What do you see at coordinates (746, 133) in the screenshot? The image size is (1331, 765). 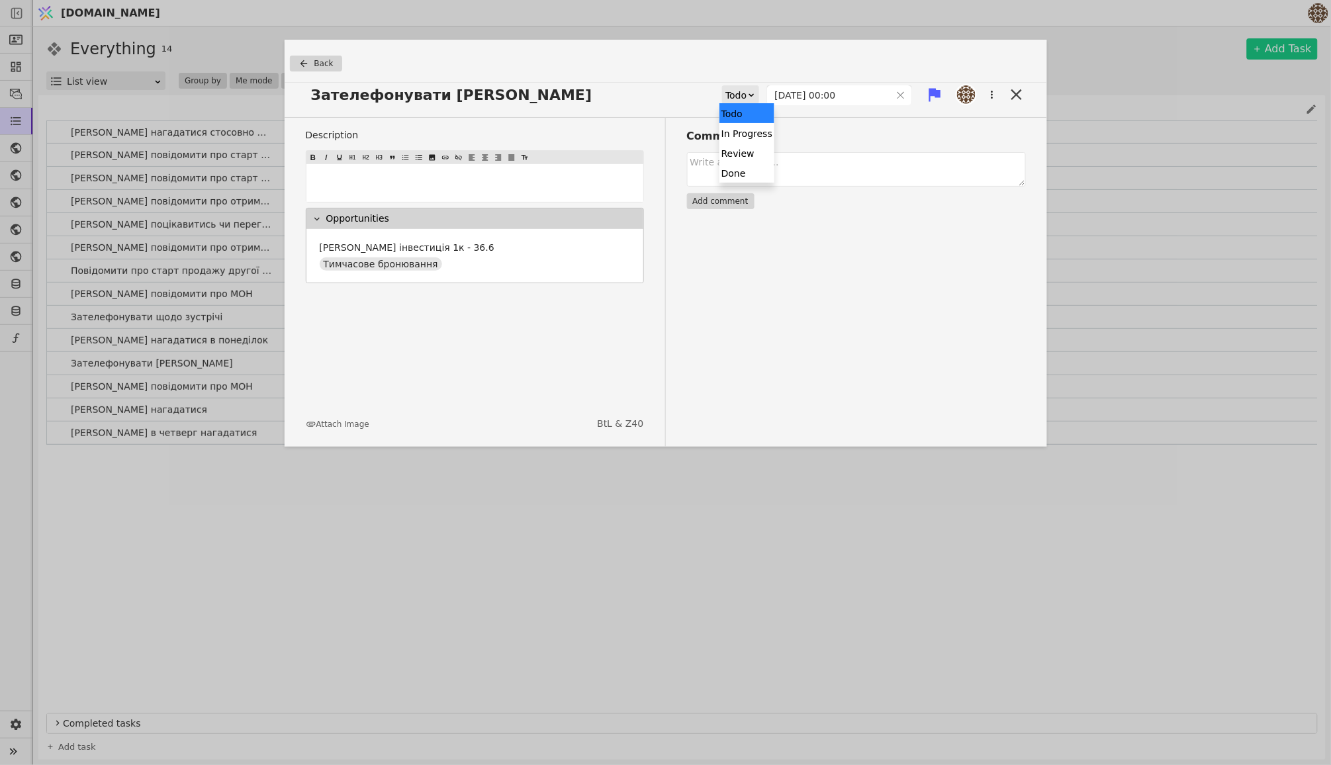 I see `div: In Progress` at bounding box center [746, 133].